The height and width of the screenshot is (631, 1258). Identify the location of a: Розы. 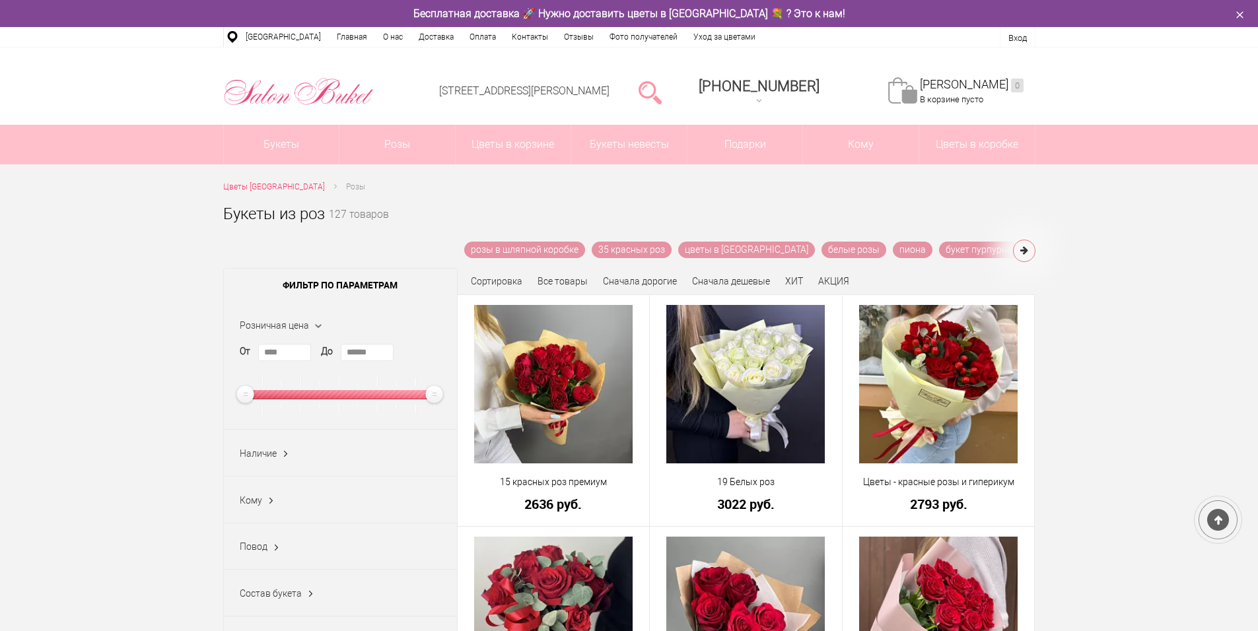
(397, 145).